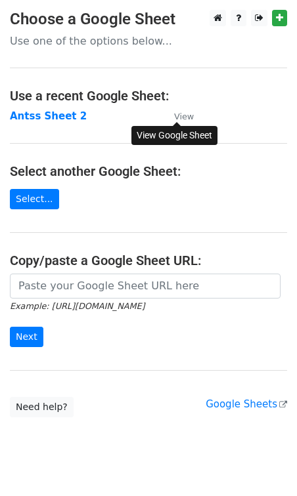 The image size is (297, 496). I want to click on p: Use one of the options below..., so click(148, 41).